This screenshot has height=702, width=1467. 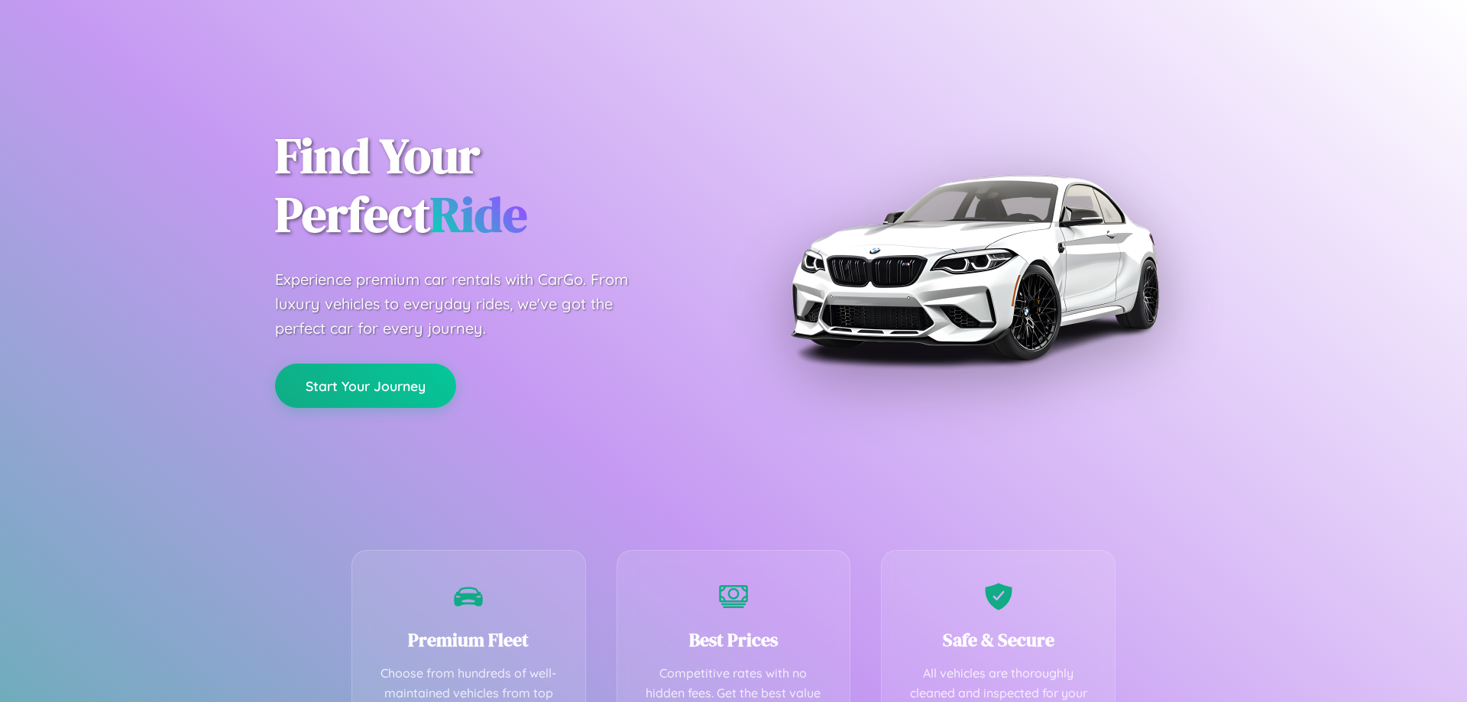 I want to click on h3: Best Prices, so click(x=733, y=639).